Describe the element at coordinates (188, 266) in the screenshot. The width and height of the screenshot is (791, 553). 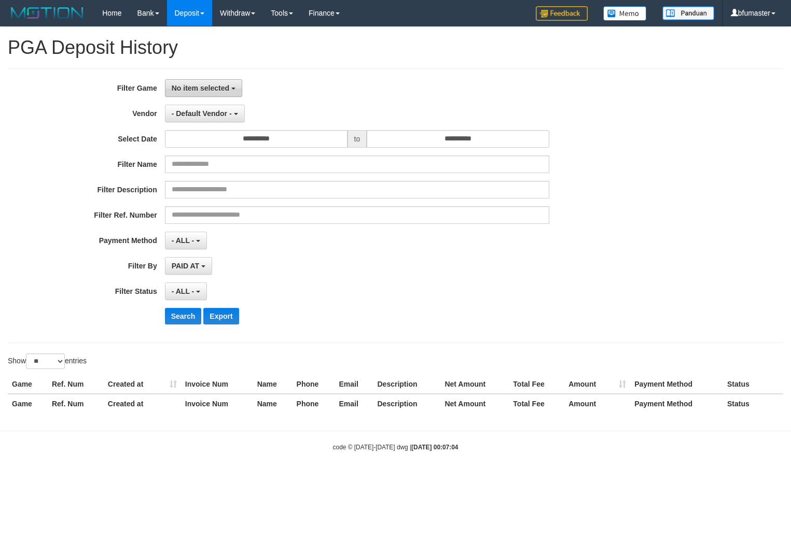
I see `button: PAID AT` at that location.